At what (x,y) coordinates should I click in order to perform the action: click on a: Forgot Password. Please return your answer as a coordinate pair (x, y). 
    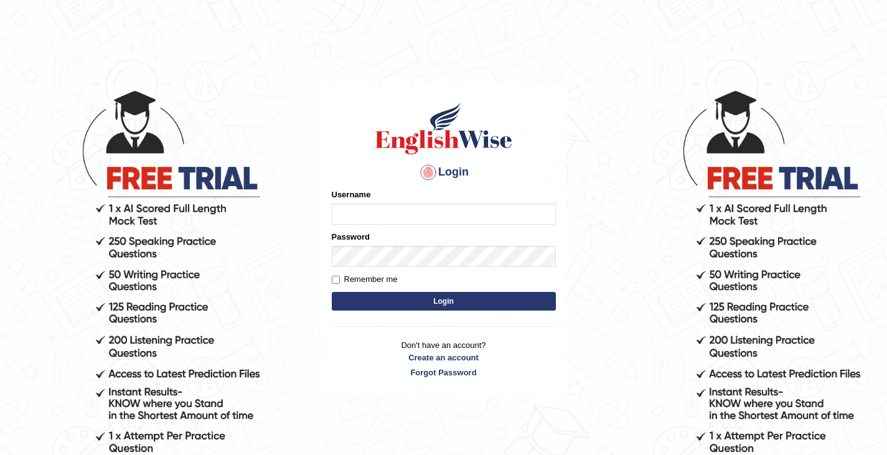
    Looking at the image, I should click on (444, 372).